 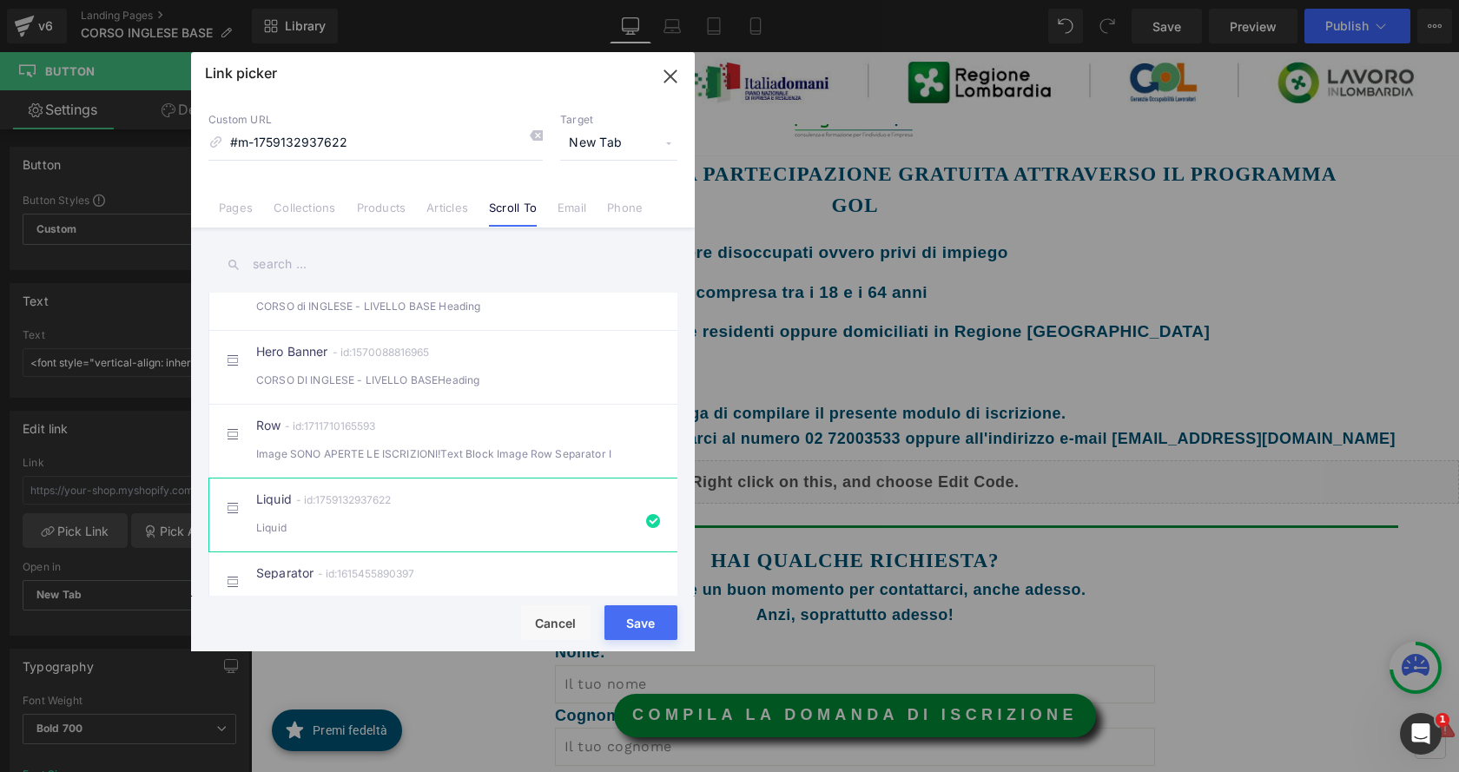 I want to click on font: Requisiti necessari per la partecipazione gratuita attraverso il programma gol, so click(x=604, y=138).